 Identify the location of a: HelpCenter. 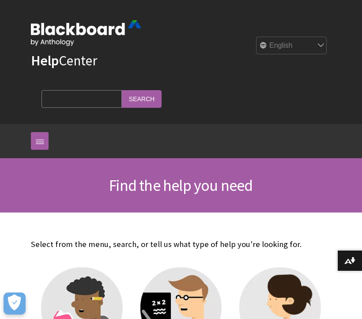
(64, 60).